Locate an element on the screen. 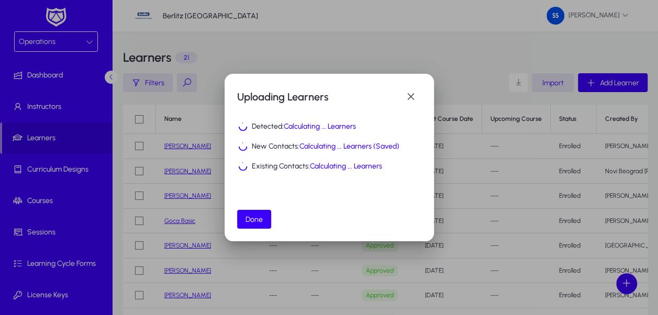  button: Done is located at coordinates (254, 219).